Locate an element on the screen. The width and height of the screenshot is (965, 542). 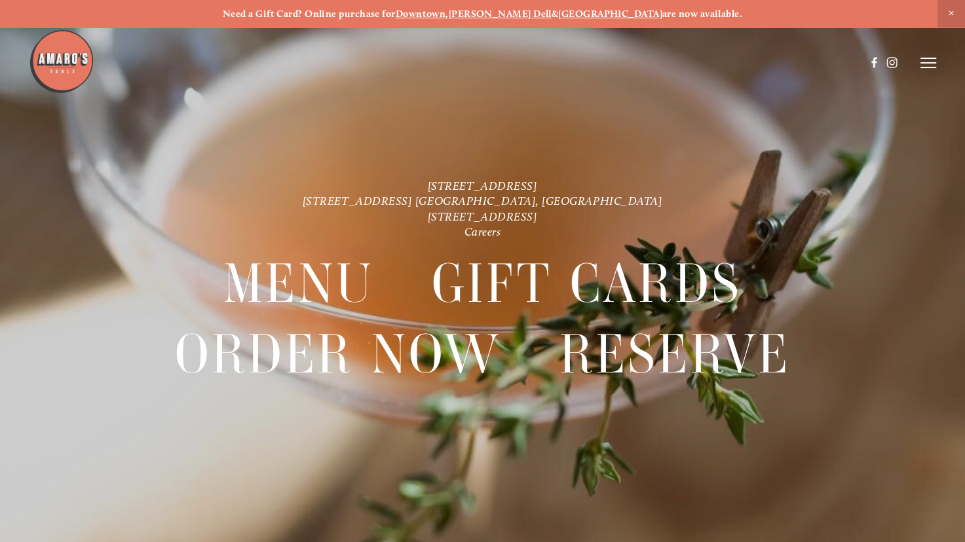
a: Reserve is located at coordinates (675, 354).